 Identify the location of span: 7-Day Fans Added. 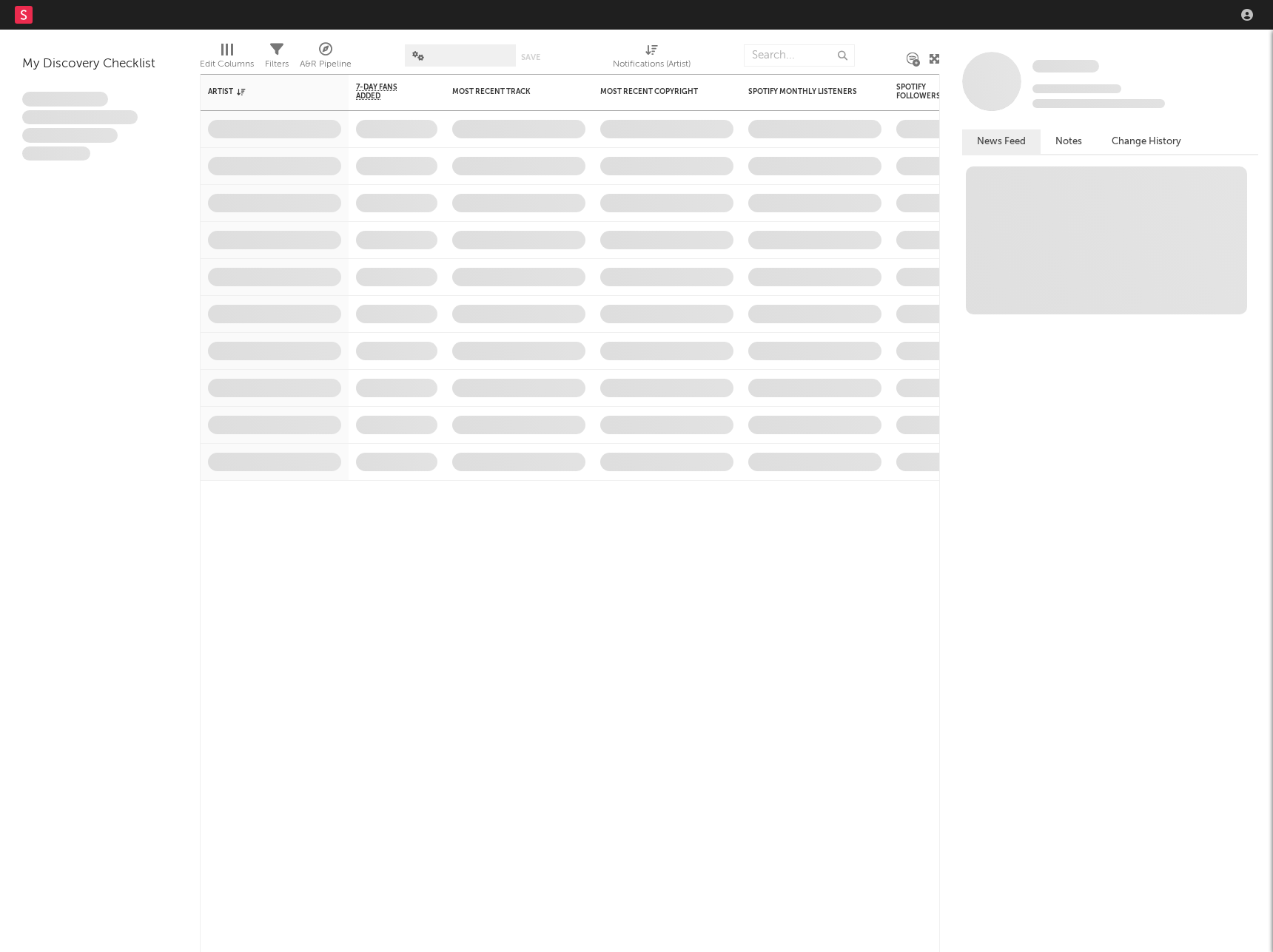
(386, 92).